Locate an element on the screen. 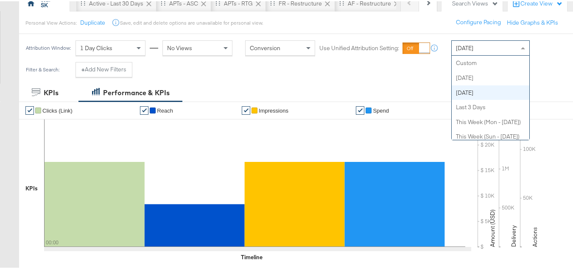 This screenshot has height=269, width=573. div: Custom is located at coordinates (491, 62).